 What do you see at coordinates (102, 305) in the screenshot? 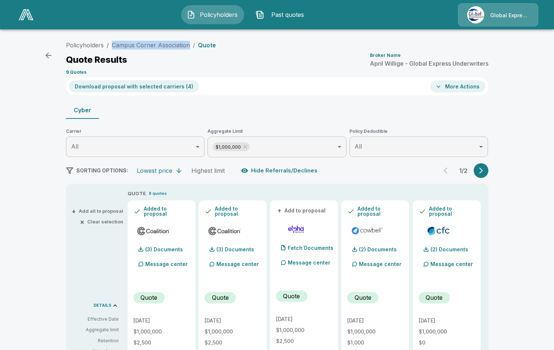
I see `p: DETAILS` at bounding box center [102, 305].